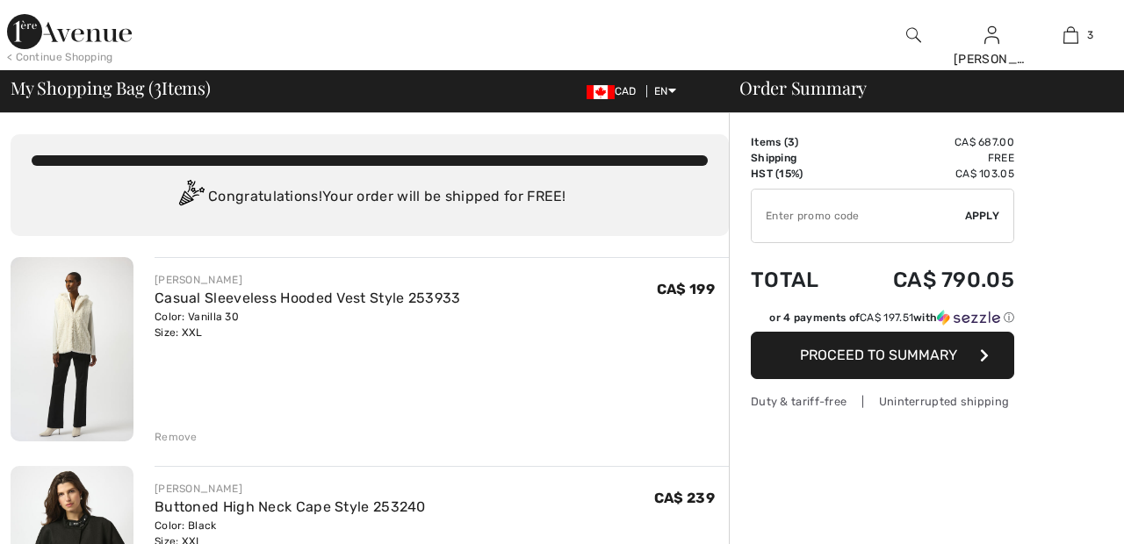 The height and width of the screenshot is (544, 1124). Describe the element at coordinates (176, 437) in the screenshot. I see `div: Remove` at that location.